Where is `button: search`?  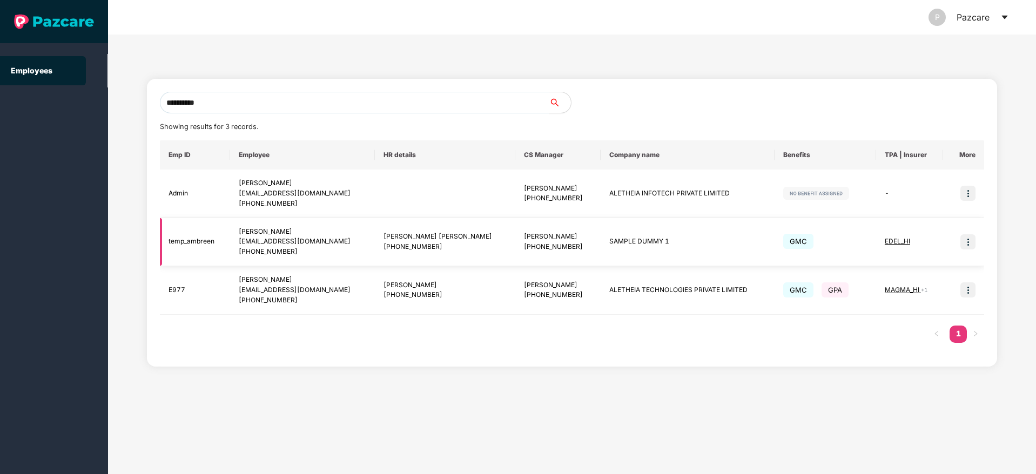 button: search is located at coordinates (560, 103).